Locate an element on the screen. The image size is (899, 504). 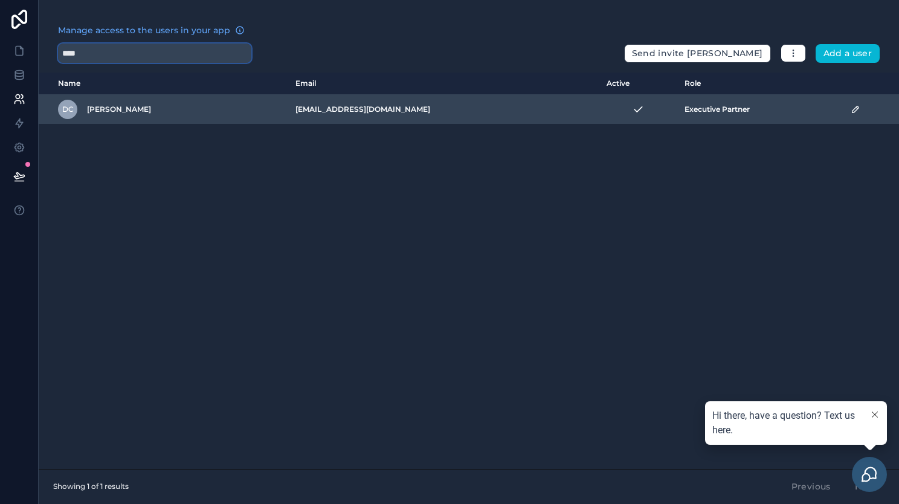
a: Manage access to the users in your app is located at coordinates (151, 30).